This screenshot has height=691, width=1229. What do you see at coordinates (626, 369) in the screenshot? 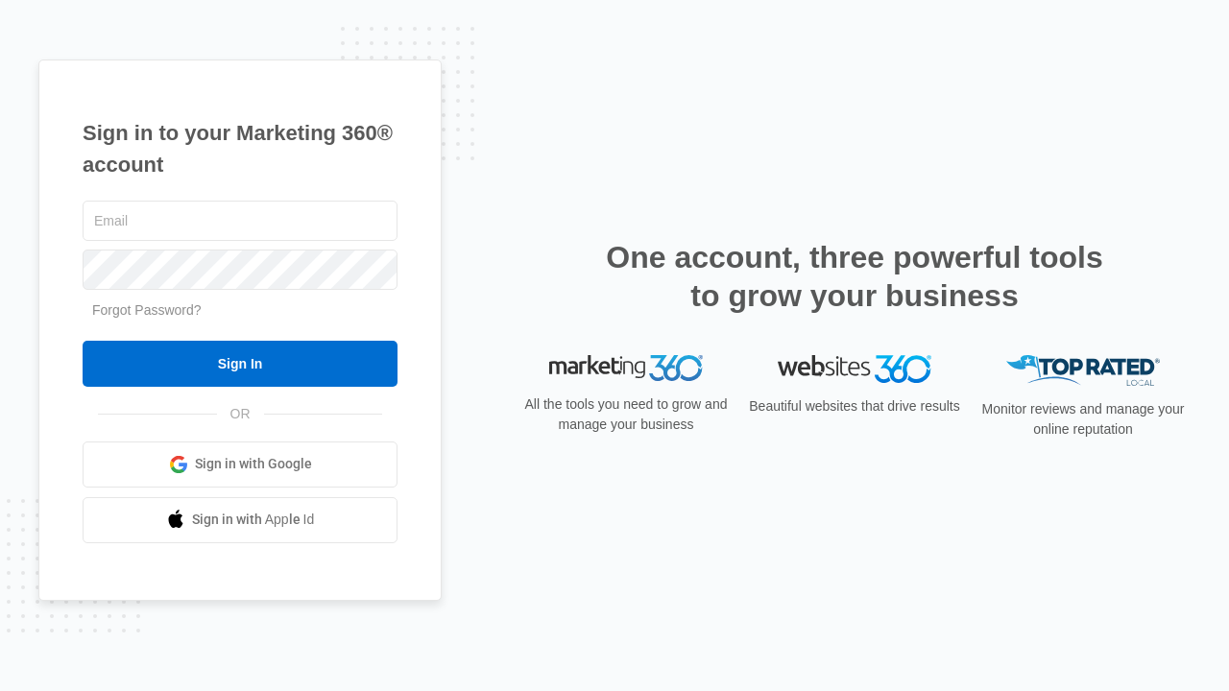
I see `img: Marketing 360` at bounding box center [626, 369].